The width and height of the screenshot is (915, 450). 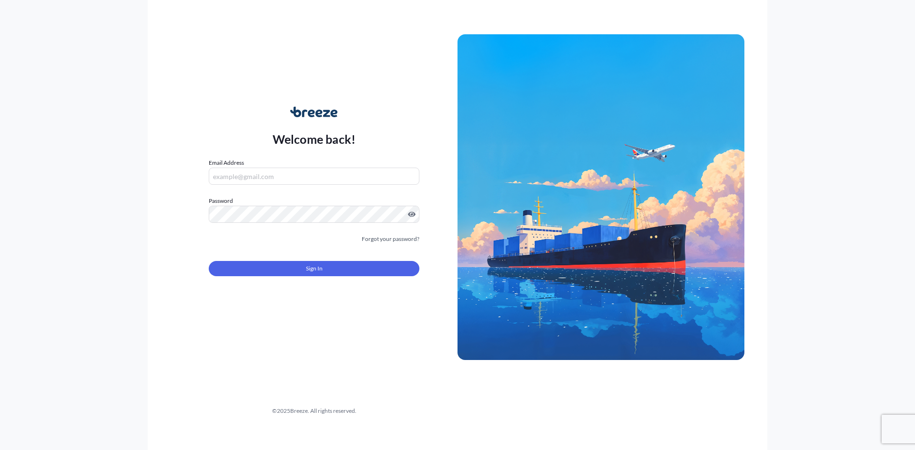 I want to click on a: Forgot your password?, so click(x=390, y=239).